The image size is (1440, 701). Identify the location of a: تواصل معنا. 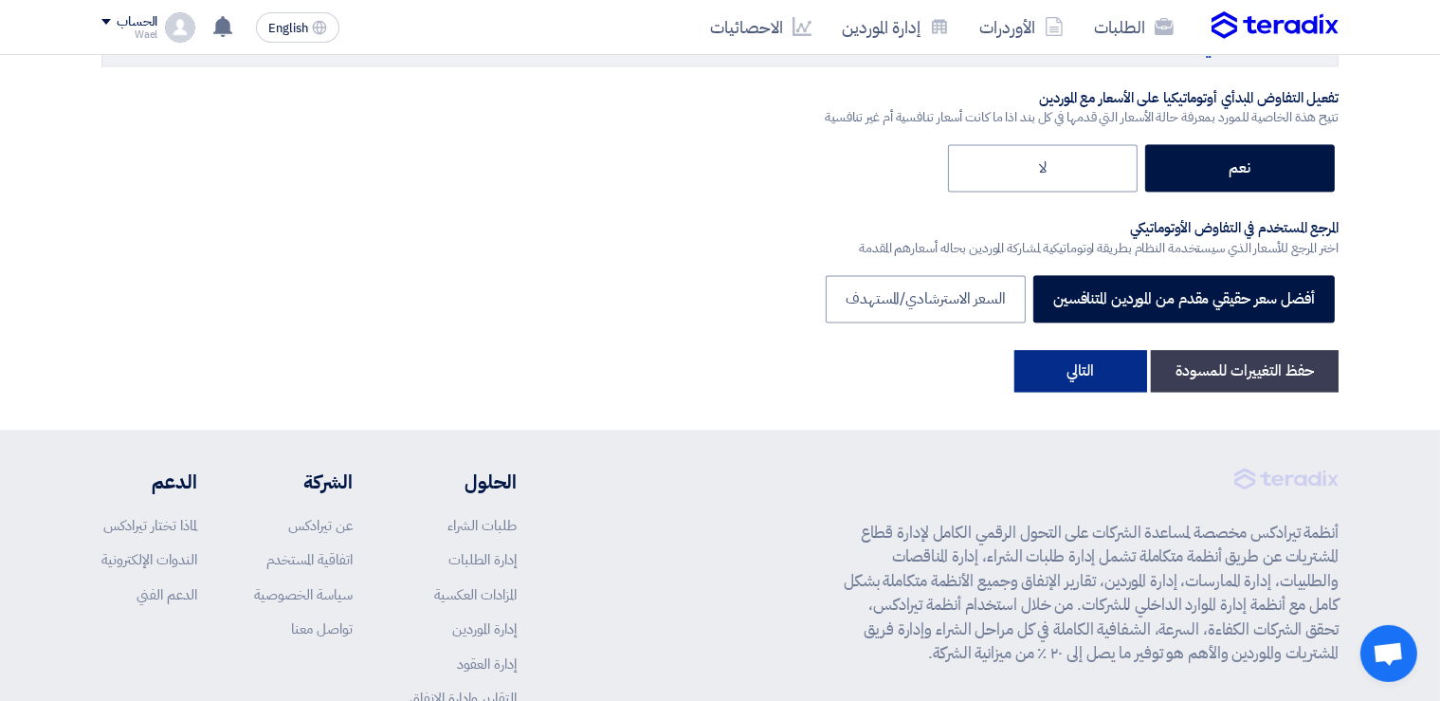
(321, 629).